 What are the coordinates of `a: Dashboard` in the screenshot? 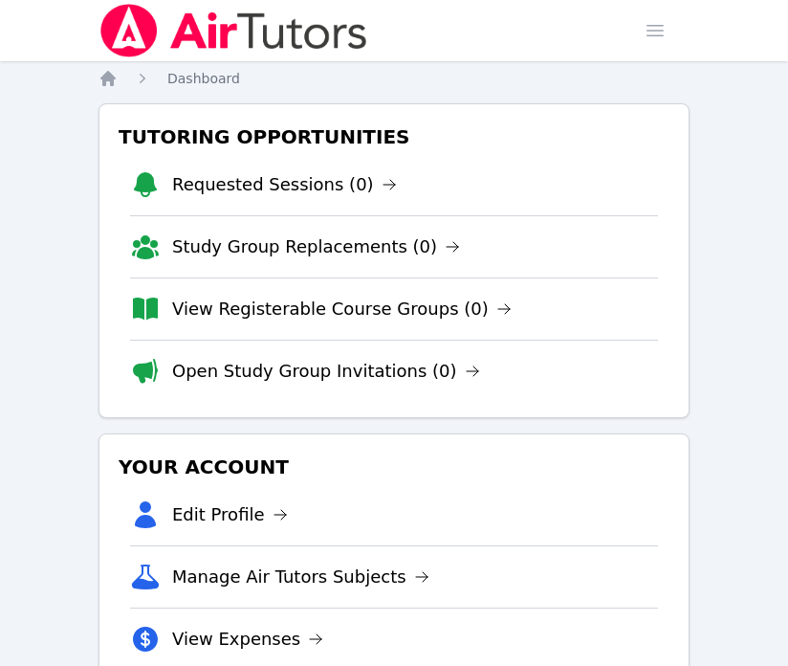 It's located at (204, 78).